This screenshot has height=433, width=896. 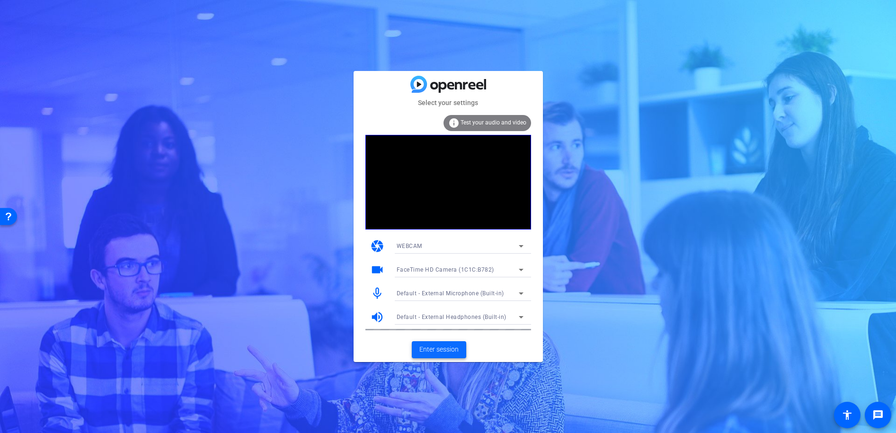 What do you see at coordinates (439, 350) in the screenshot?
I see `button: Enter session` at bounding box center [439, 350].